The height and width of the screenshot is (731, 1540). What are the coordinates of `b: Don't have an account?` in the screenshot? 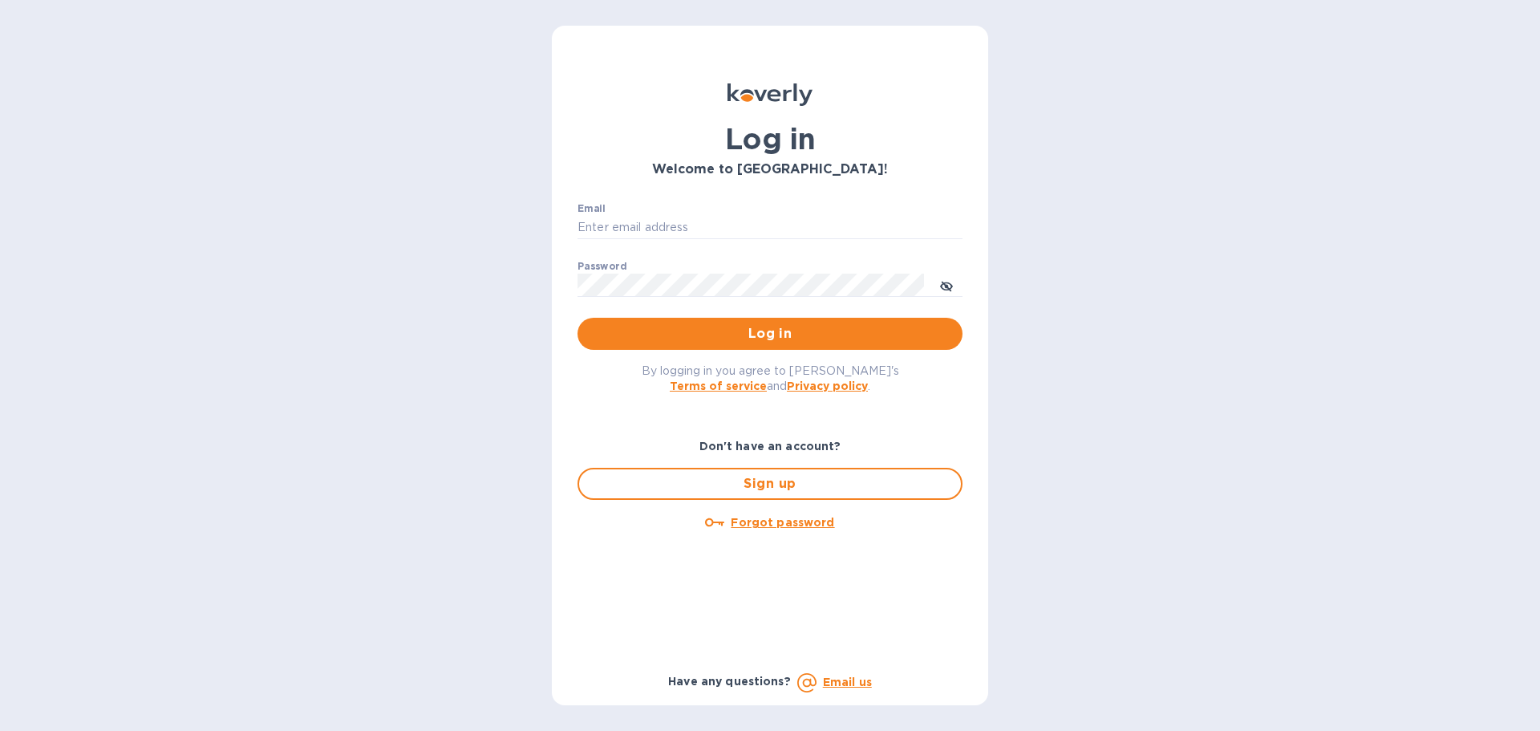 It's located at (770, 446).